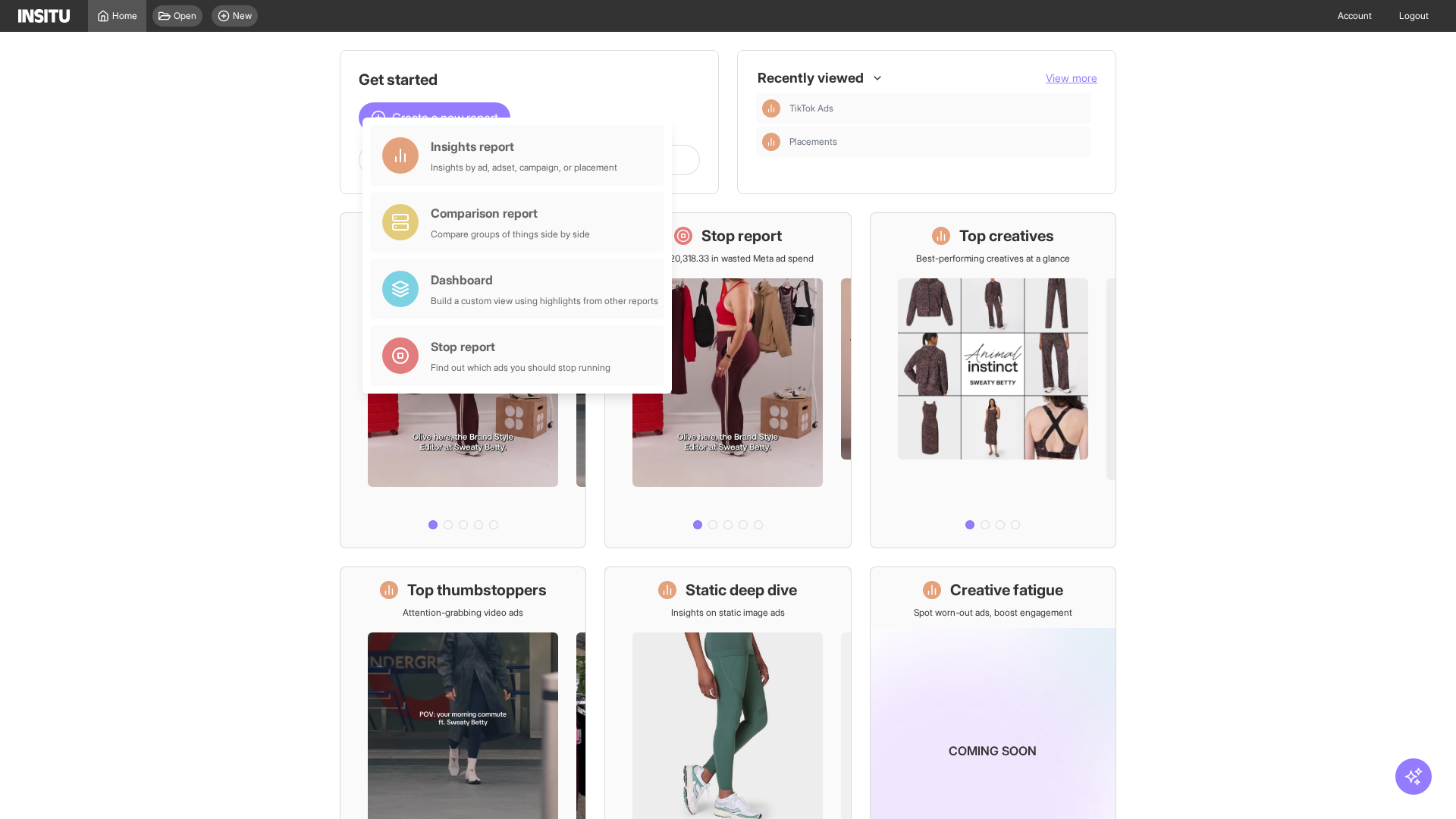  Describe the element at coordinates (1071, 78) in the screenshot. I see `span: View more` at that location.